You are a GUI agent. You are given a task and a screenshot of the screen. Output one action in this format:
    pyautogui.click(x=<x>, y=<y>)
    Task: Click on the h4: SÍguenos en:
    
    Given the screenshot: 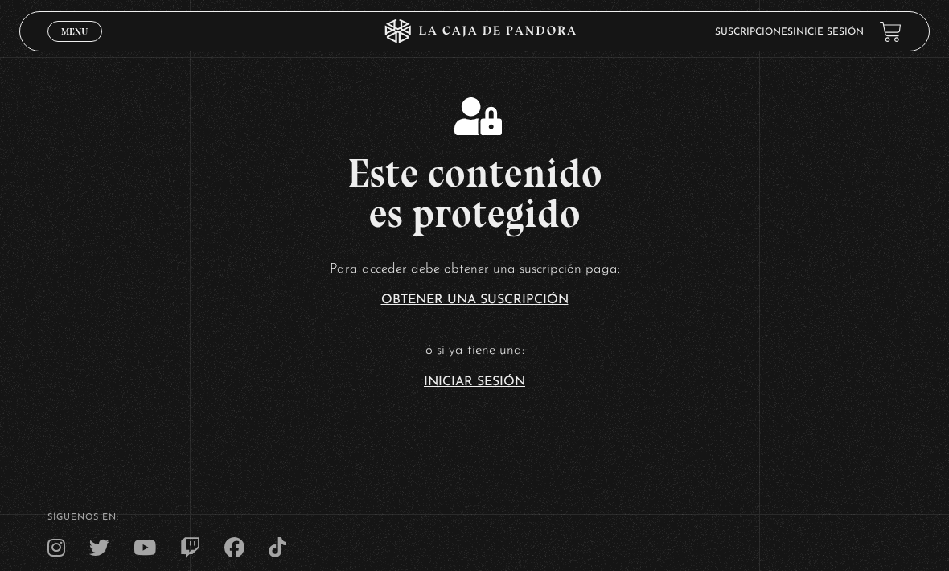 What is the action you would take?
    pyautogui.click(x=474, y=517)
    